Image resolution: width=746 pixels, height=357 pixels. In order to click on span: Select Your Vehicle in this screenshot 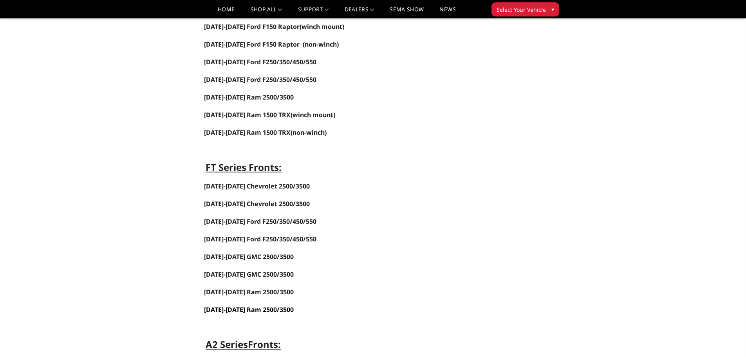, I will do `click(521, 9)`.